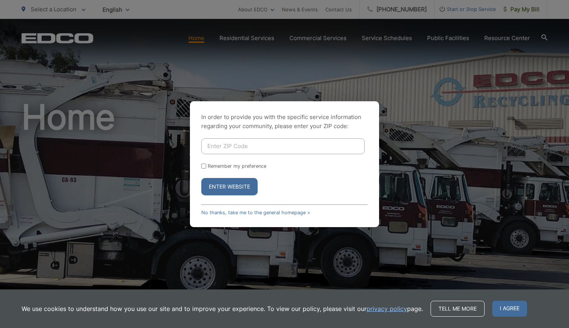 Image resolution: width=569 pixels, height=328 pixels. Describe the element at coordinates (386, 309) in the screenshot. I see `a: privacy policy` at that location.